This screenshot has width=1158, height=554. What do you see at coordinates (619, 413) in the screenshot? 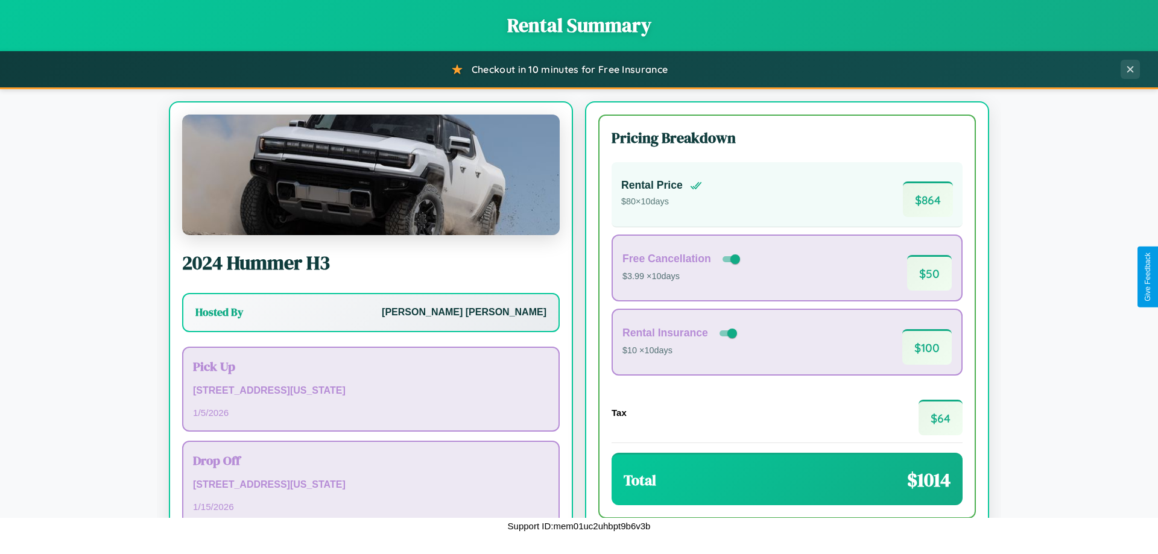
I see `h4: Tax` at bounding box center [619, 413].